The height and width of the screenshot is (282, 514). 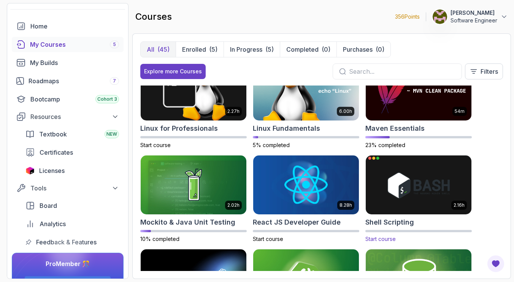 What do you see at coordinates (306, 91) in the screenshot?
I see `img: Linux Fundamentals card` at bounding box center [306, 91].